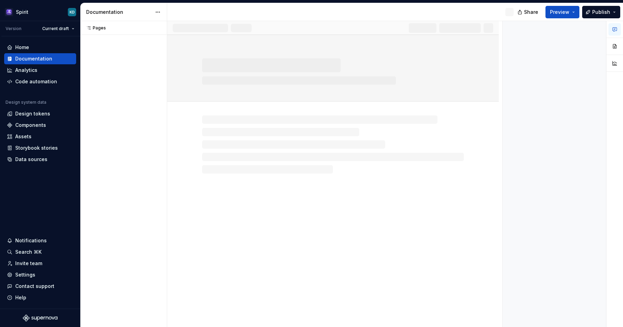  Describe the element at coordinates (22, 12) in the screenshot. I see `div: Spirit` at that location.